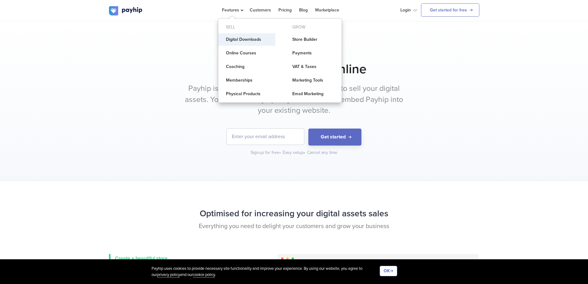 The height and width of the screenshot is (284, 588). Describe the element at coordinates (294, 213) in the screenshot. I see `h2: Optimised for increasing your digital assets sales` at that location.